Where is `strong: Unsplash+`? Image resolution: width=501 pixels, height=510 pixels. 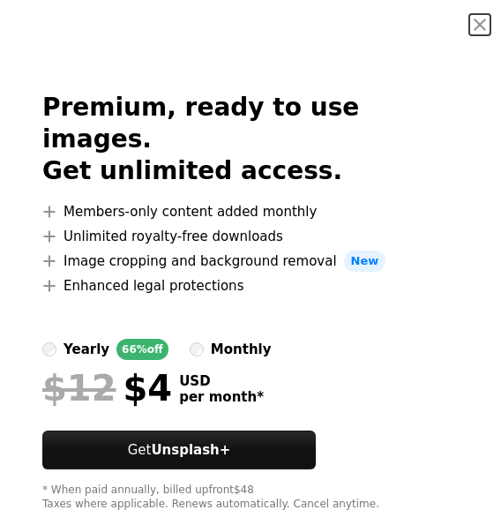
strong: Unsplash+ is located at coordinates (190, 450).